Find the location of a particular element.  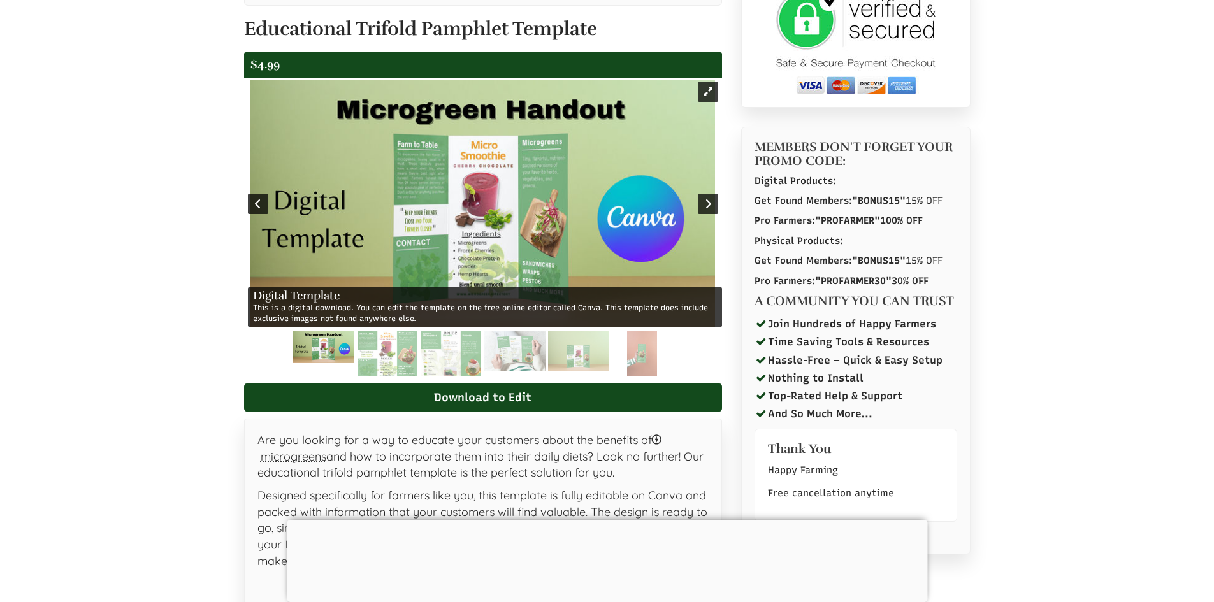

h1: Educational Trifold Pamphlet Template is located at coordinates (483, 29).